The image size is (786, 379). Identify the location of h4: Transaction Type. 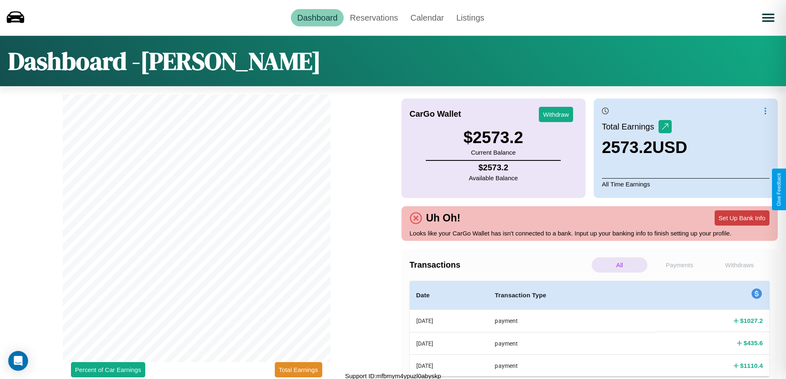
(572, 296).